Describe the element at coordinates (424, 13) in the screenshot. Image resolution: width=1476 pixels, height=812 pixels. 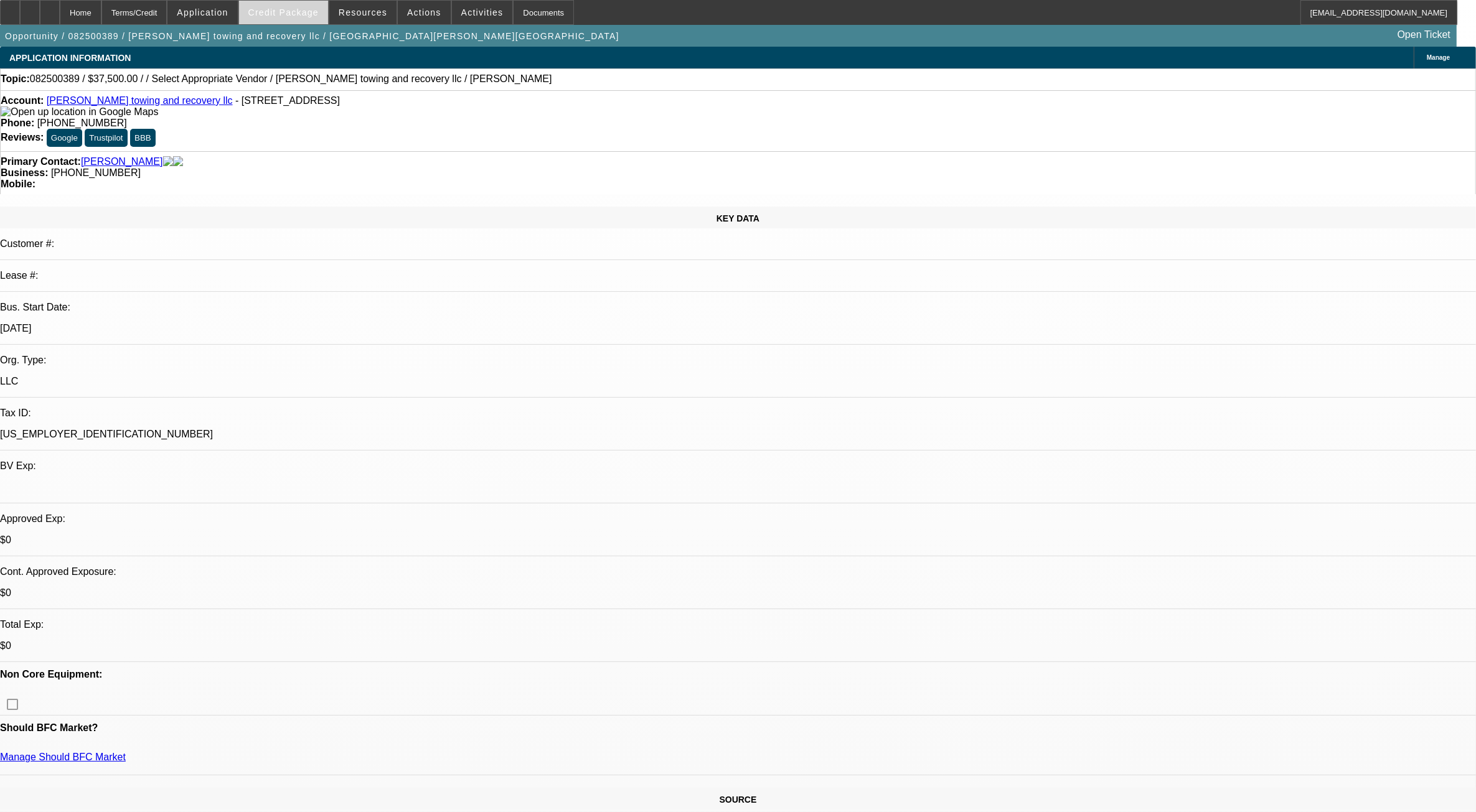
I see `button: Actions` at that location.